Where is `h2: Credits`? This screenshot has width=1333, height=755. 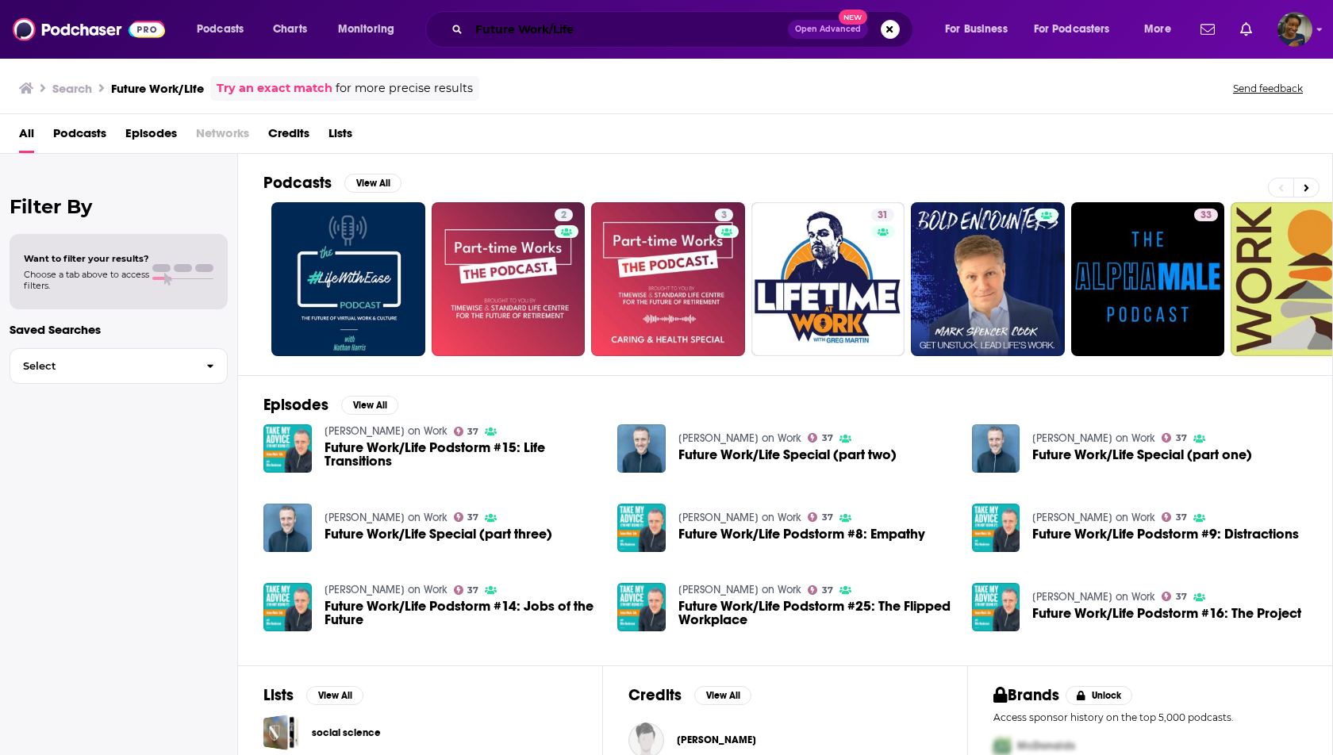
h2: Credits is located at coordinates (654, 695).